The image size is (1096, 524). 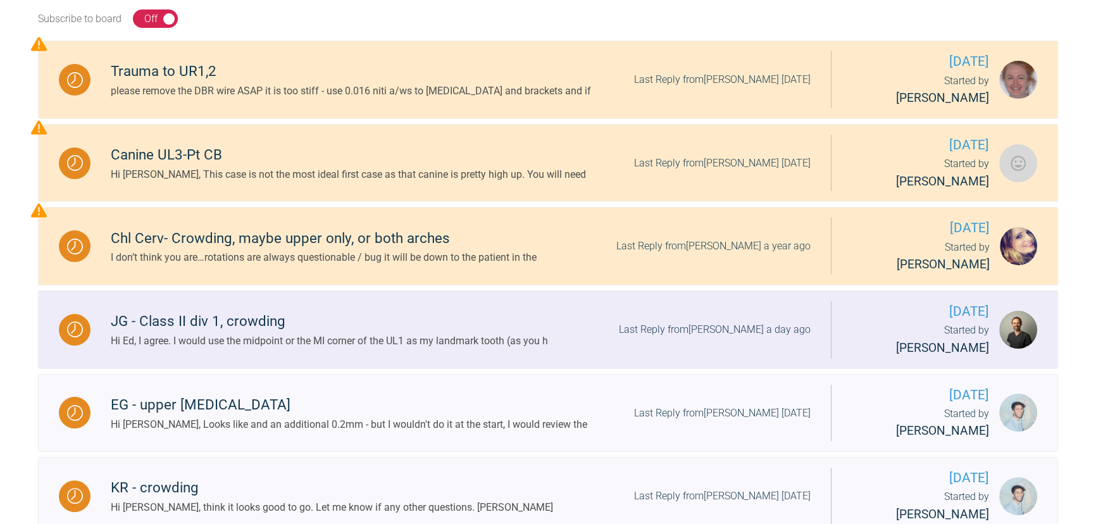 What do you see at coordinates (1018, 163) in the screenshot?
I see `img: Ana Cavinato` at bounding box center [1018, 163].